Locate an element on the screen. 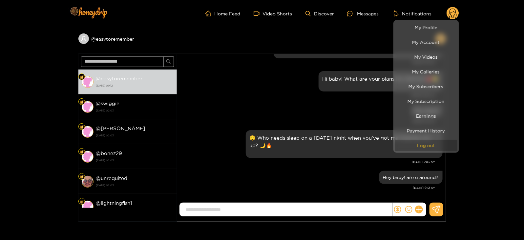  a: My Subscription is located at coordinates (426, 101).